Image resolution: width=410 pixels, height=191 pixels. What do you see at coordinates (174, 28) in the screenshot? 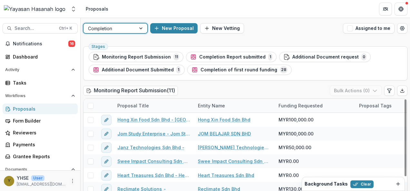
I see `button: New Proposal` at bounding box center [174, 28].